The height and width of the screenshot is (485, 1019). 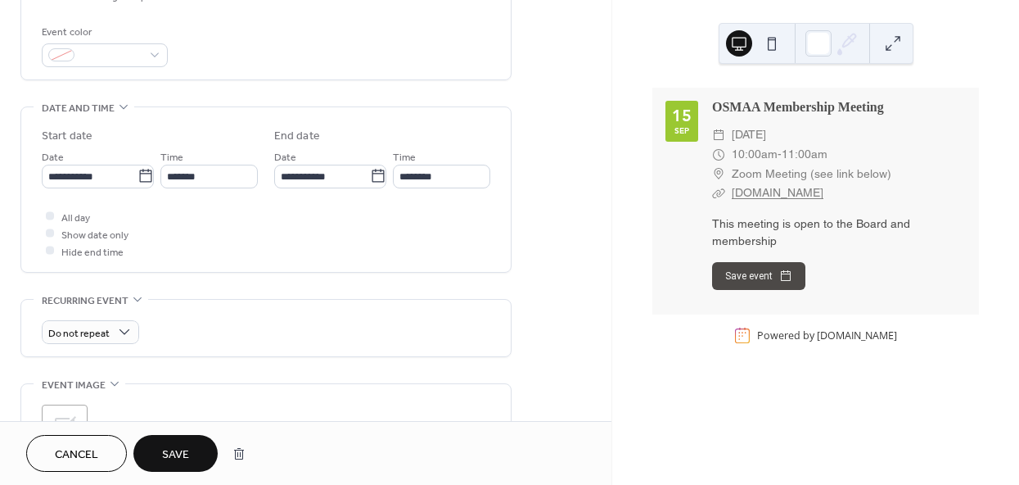 I want to click on button: Cancel, so click(x=76, y=453).